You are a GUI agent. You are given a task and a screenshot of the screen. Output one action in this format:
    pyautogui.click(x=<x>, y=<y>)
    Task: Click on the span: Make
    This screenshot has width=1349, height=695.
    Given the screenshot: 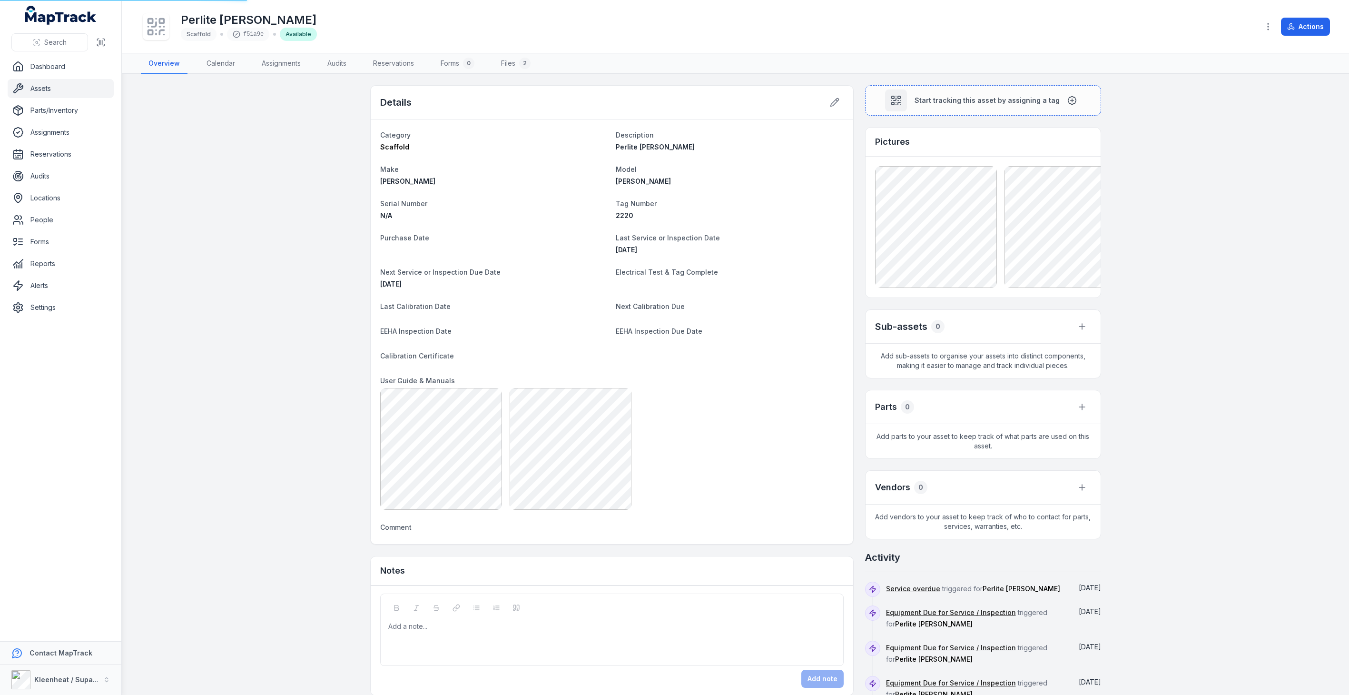 What is the action you would take?
    pyautogui.click(x=389, y=169)
    